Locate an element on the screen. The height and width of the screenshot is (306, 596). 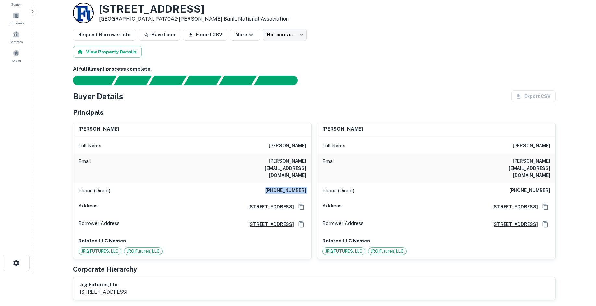
button: Request Borrower Info is located at coordinates (104, 35).